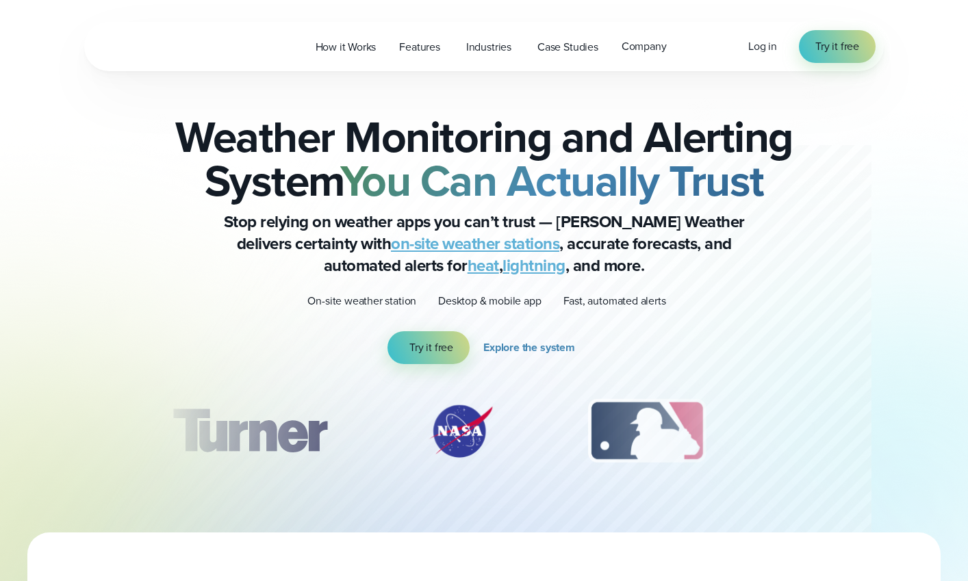 Image resolution: width=968 pixels, height=581 pixels. Describe the element at coordinates (461, 431) in the screenshot. I see `div: 2 of 12` at that location.